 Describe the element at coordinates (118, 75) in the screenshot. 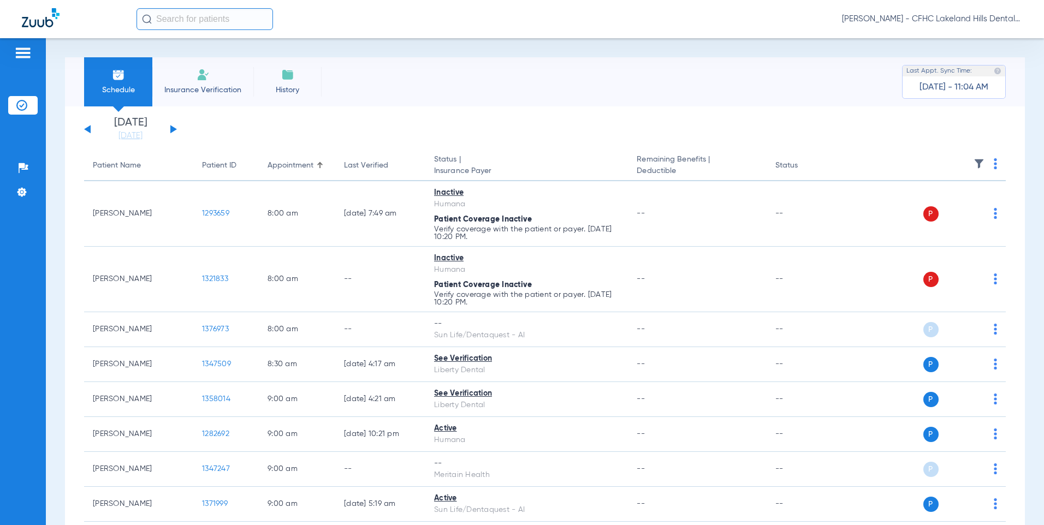

I see `img: Schedule` at that location.